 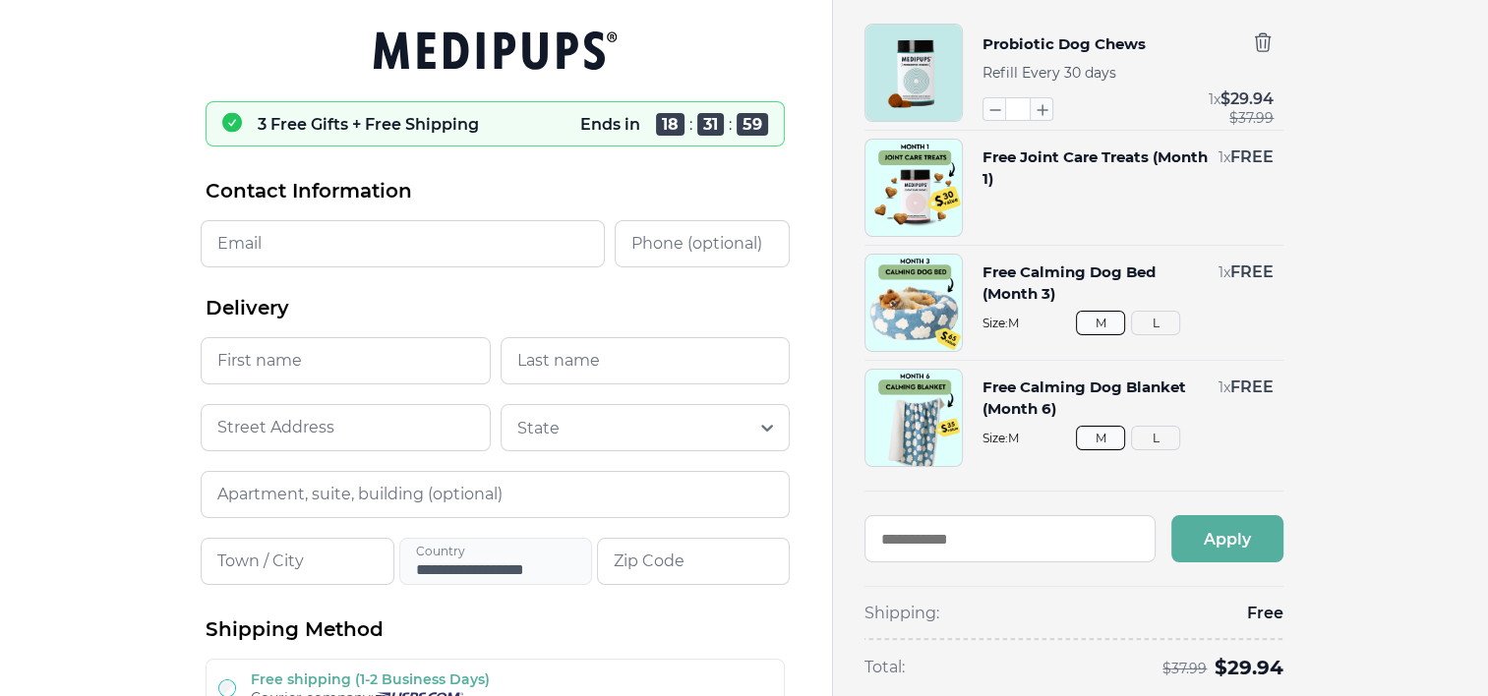 I want to click on span: 18, so click(x=670, y=124).